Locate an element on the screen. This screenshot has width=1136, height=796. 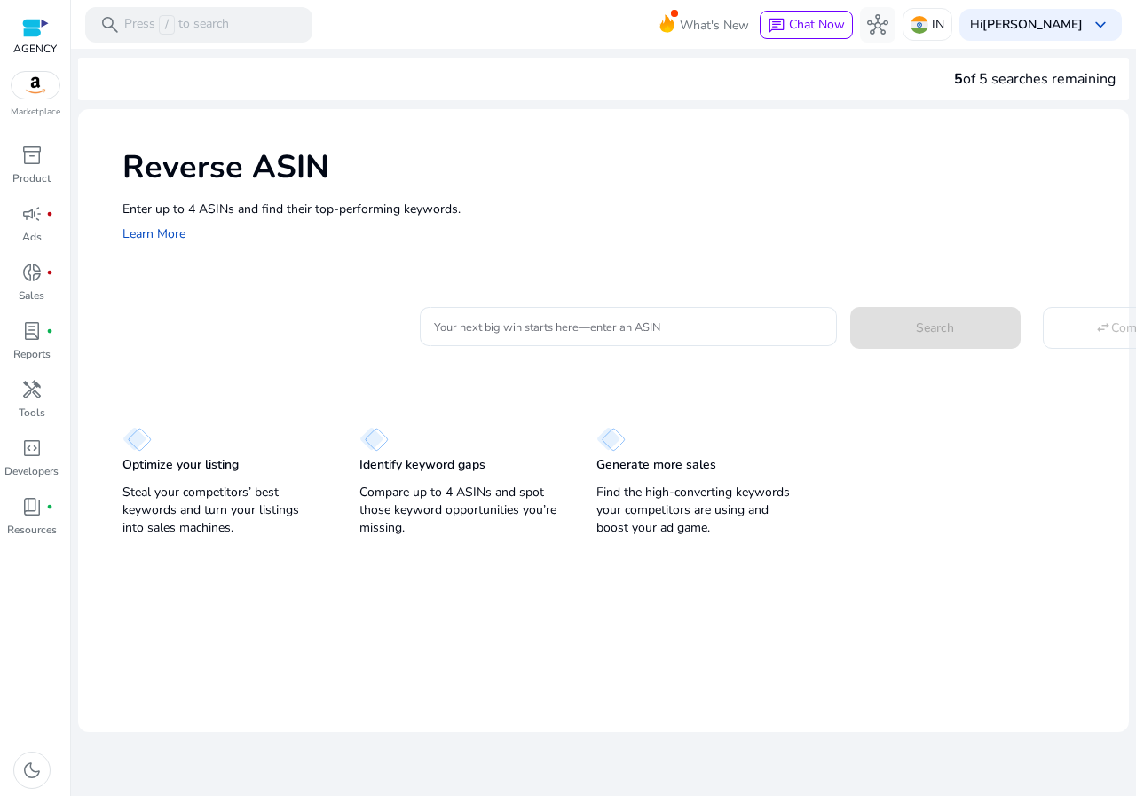
img: amazon.svg is located at coordinates (36, 85).